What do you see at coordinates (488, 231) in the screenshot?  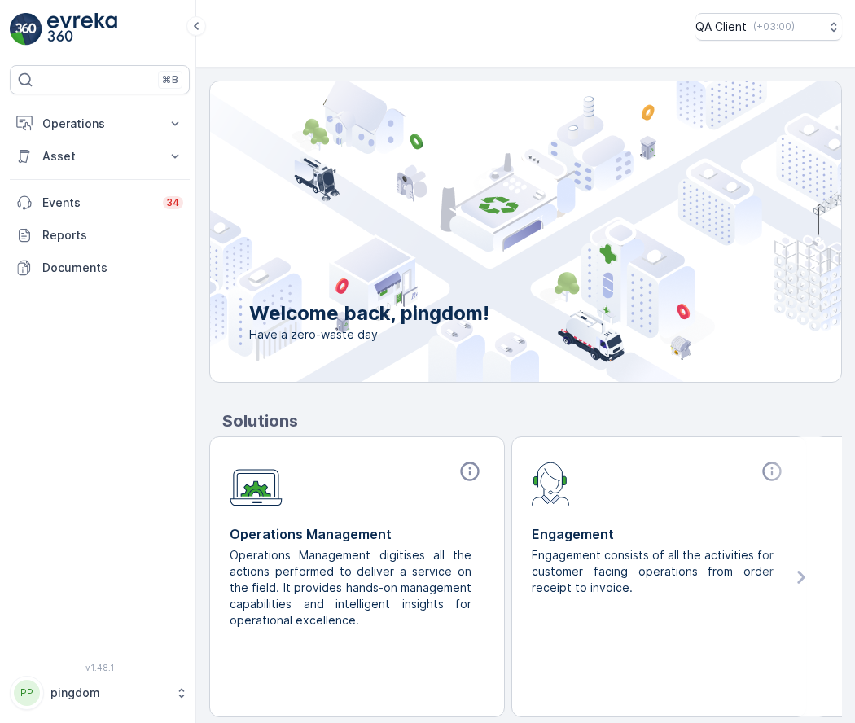 I see `img: city illustration` at bounding box center [488, 231].